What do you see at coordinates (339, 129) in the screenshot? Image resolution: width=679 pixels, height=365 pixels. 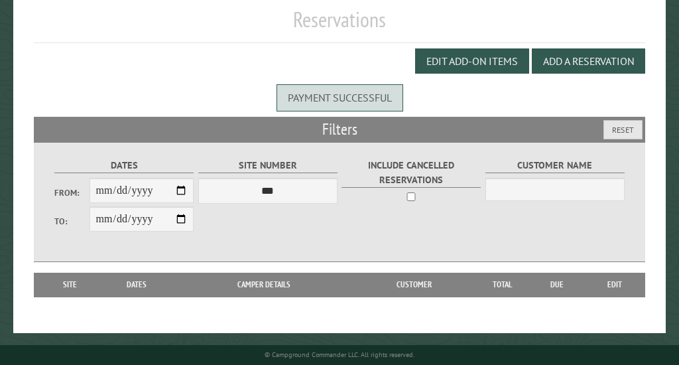 I see `h2: Filters` at bounding box center [339, 129].